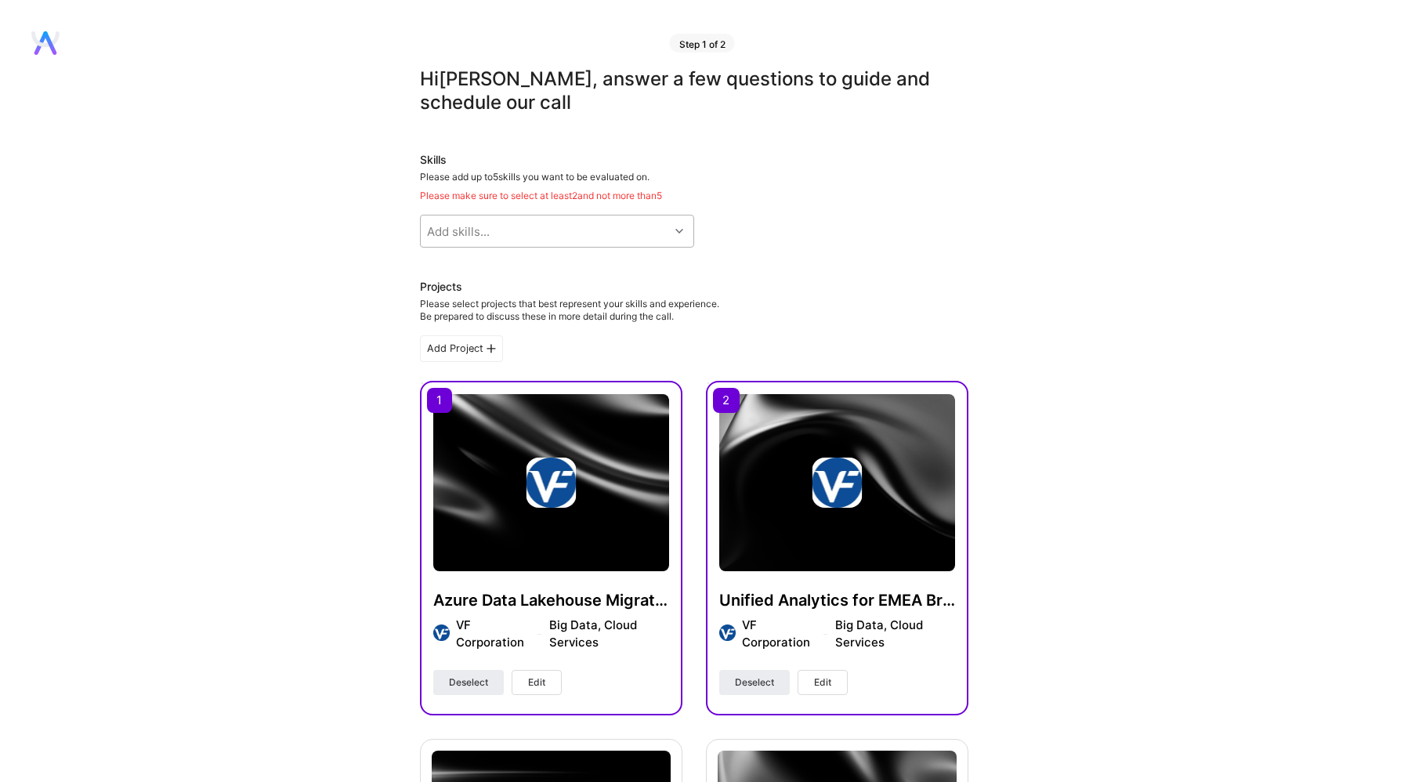  What do you see at coordinates (679, 231) in the screenshot?
I see `i: icon Chevron` at bounding box center [679, 231].